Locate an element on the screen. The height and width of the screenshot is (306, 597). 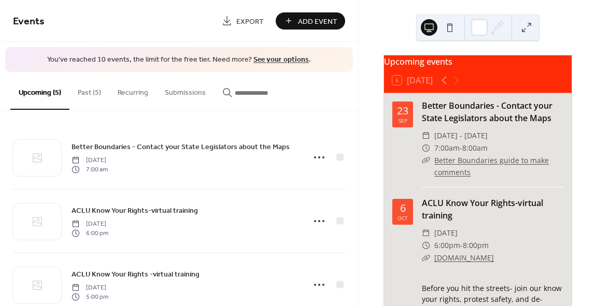
button: Recurring is located at coordinates (133, 90).